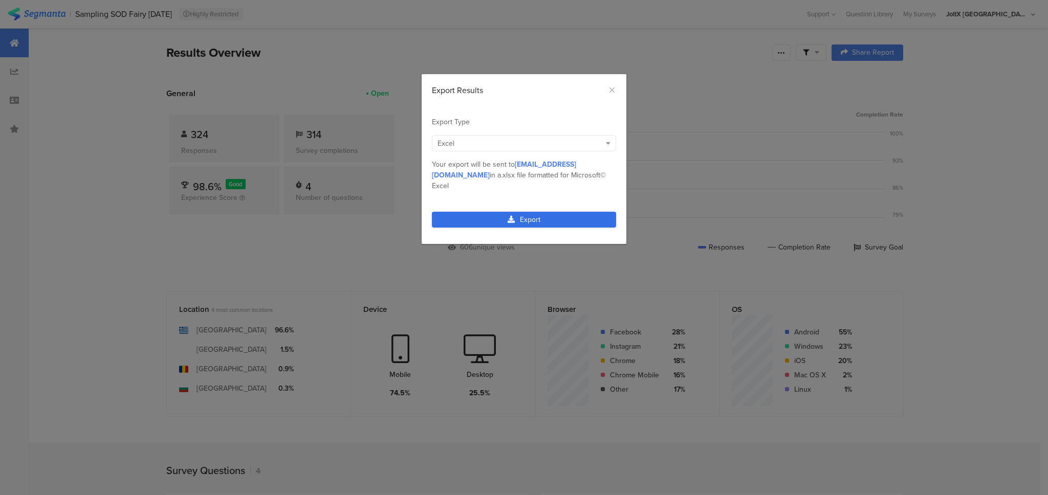 The width and height of the screenshot is (1048, 495). What do you see at coordinates (524, 90) in the screenshot?
I see `div: Export Results` at bounding box center [524, 90].